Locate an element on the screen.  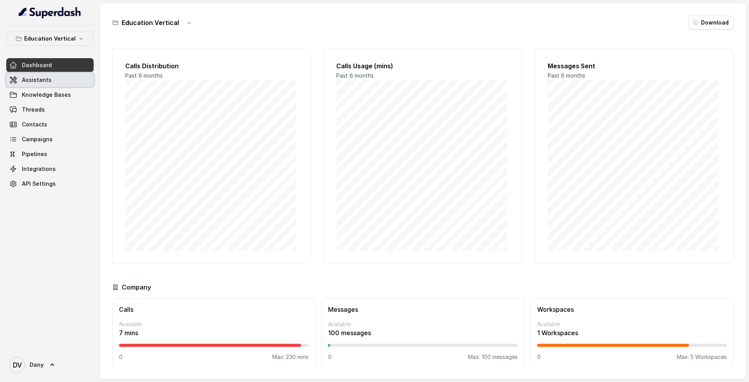
text: DV is located at coordinates (17, 365).